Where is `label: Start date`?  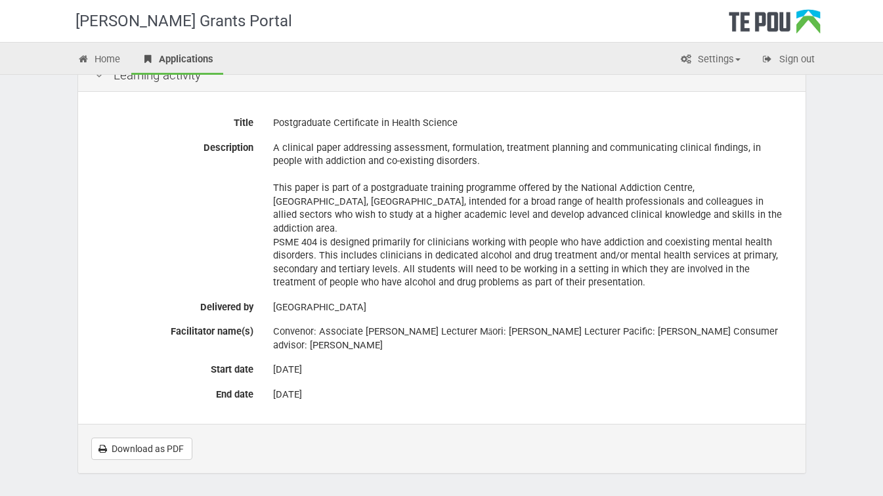
label: Start date is located at coordinates (174, 368).